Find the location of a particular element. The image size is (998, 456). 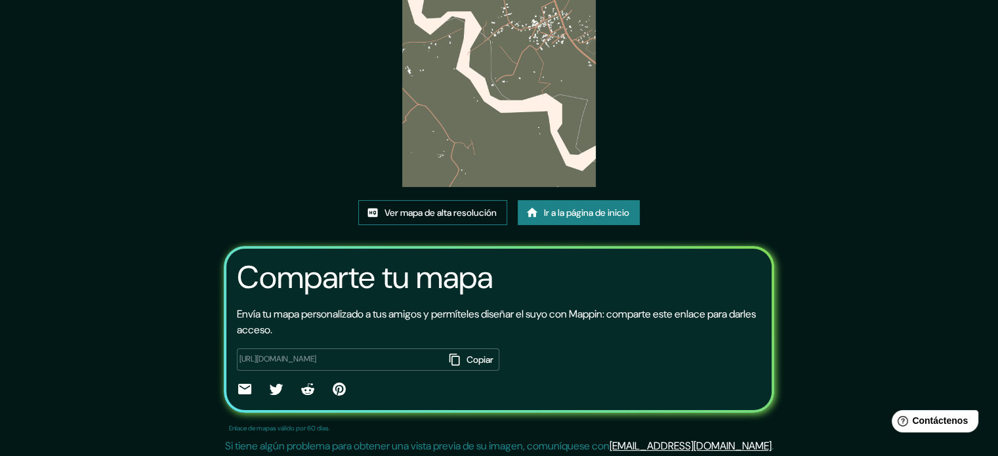

font: Envía tu mapa personalizado a tus amigos y permíteles diseñar el suyo con Mappin: comparte este e... is located at coordinates (496, 322).